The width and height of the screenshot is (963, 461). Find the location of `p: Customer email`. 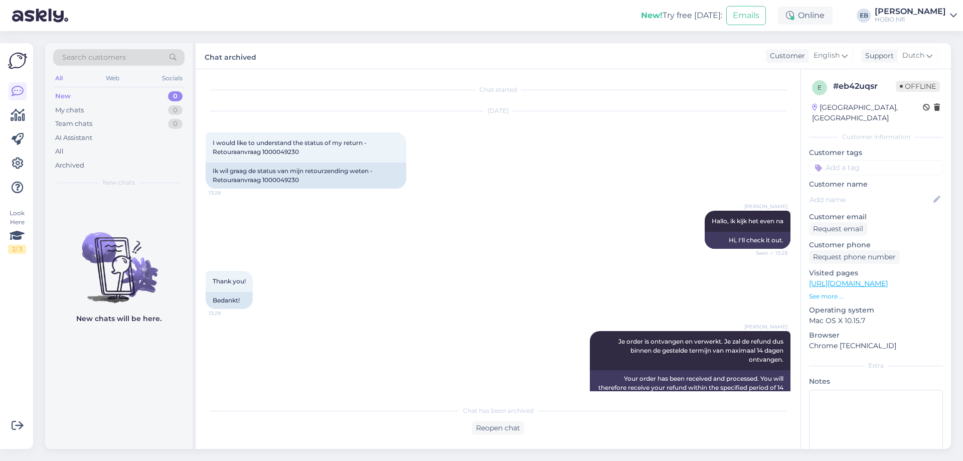

p: Customer email is located at coordinates (876, 217).